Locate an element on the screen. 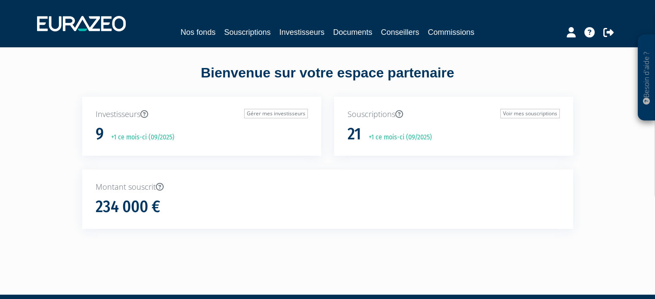  h1: 21 is located at coordinates (354, 134).